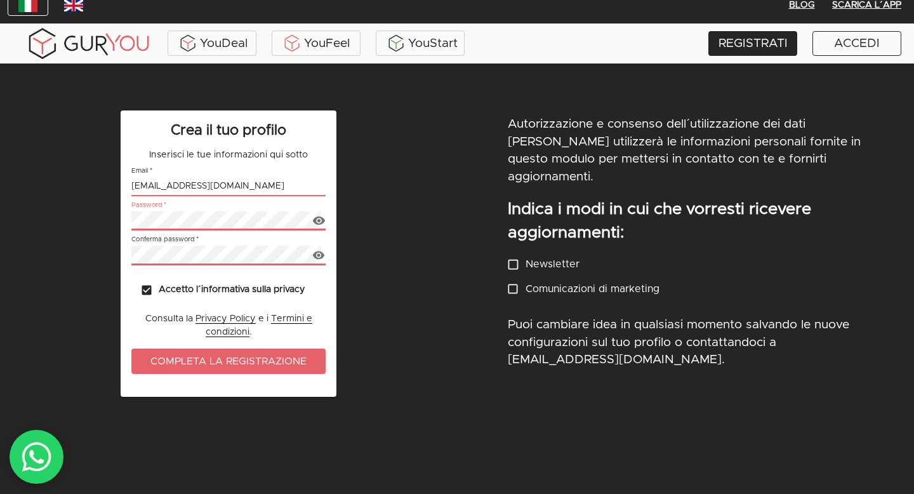 Image resolution: width=914 pixels, height=494 pixels. I want to click on a: YouStart, so click(420, 43).